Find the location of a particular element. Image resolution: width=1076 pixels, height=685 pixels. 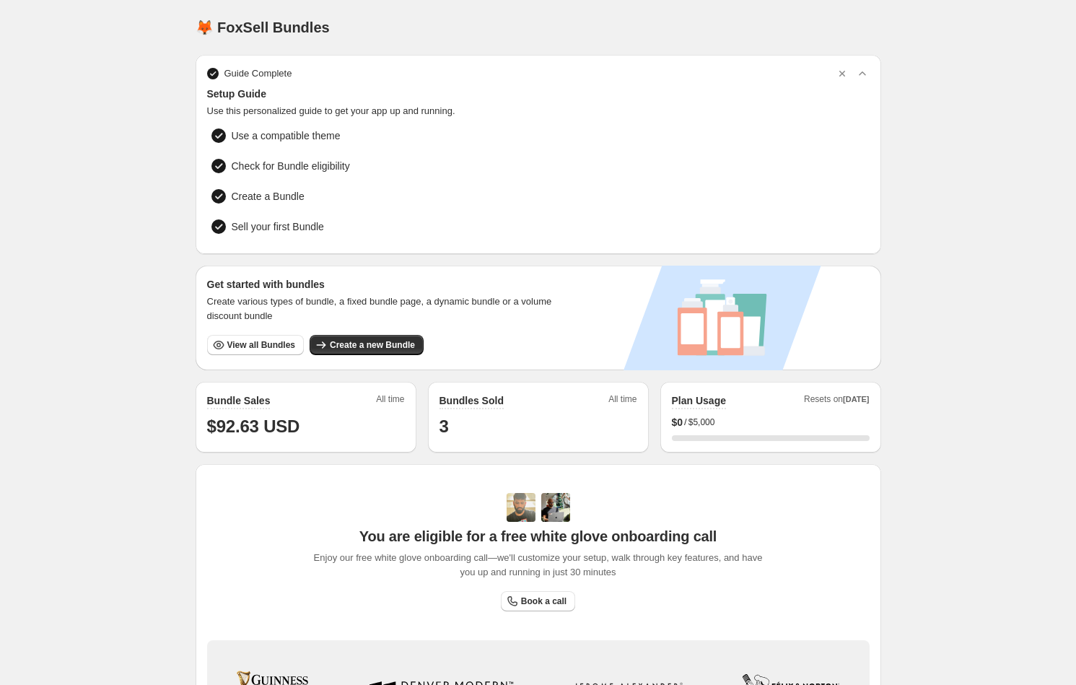

span: View all Bundles is located at coordinates (261, 345).